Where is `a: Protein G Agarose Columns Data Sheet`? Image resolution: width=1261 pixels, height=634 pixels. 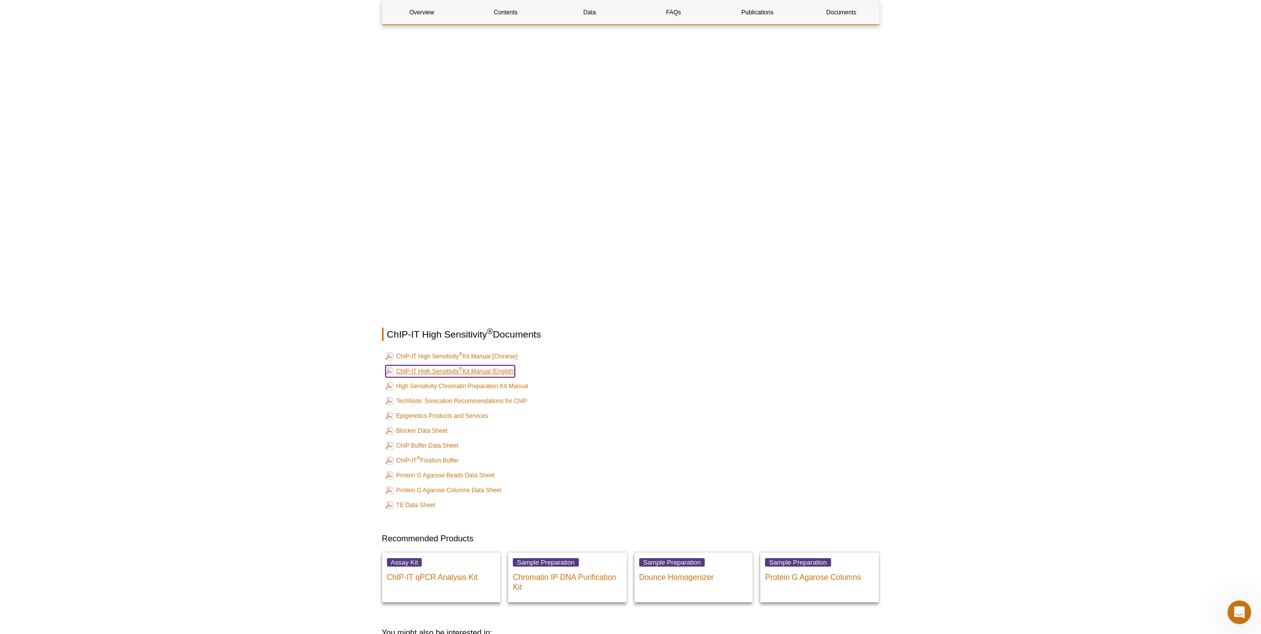 a: Protein G Agarose Columns Data Sheet is located at coordinates (443, 490).